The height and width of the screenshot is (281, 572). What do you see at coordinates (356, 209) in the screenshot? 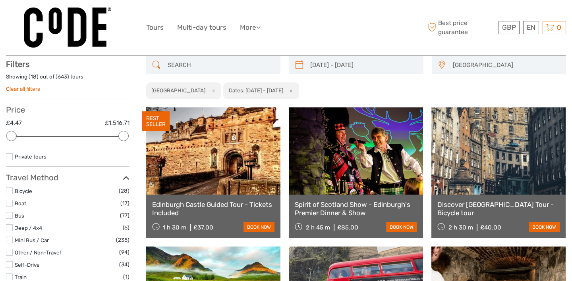
I see `a: Spirit of Scotland Show - Edinburgh's Premier Dinner & Show` at bounding box center [356, 209].